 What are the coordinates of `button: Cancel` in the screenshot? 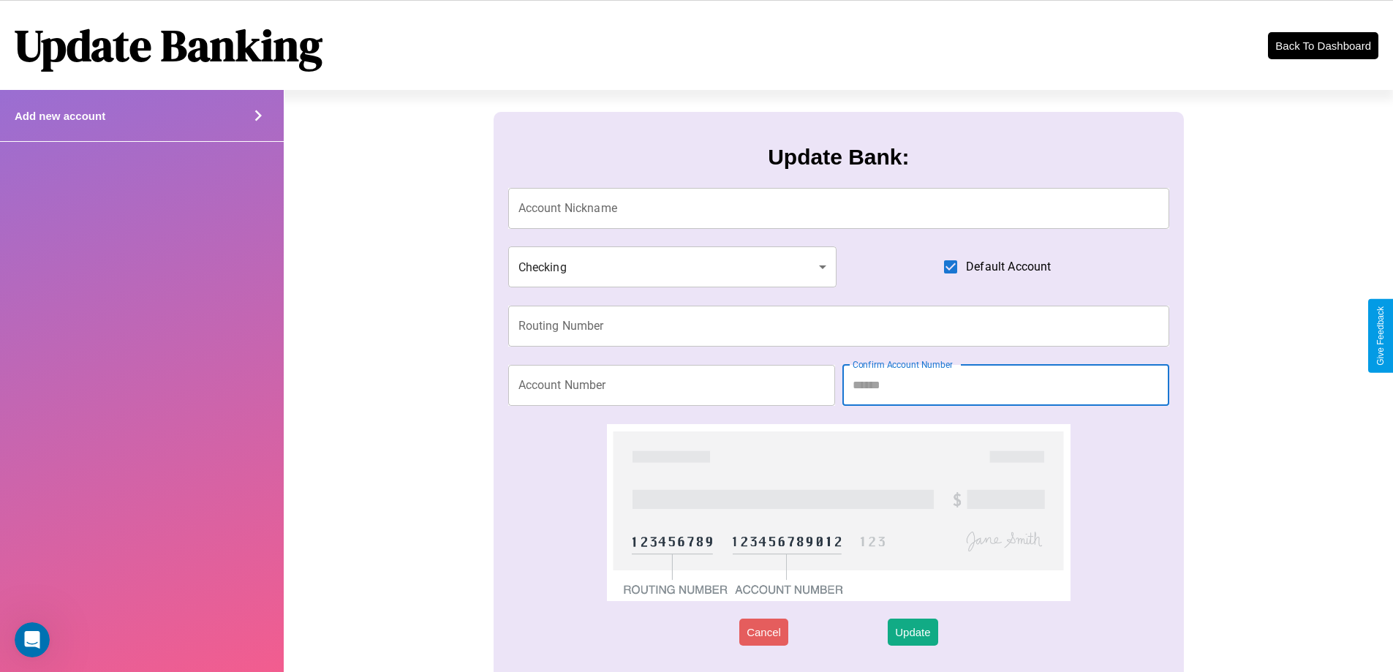 It's located at (763, 632).